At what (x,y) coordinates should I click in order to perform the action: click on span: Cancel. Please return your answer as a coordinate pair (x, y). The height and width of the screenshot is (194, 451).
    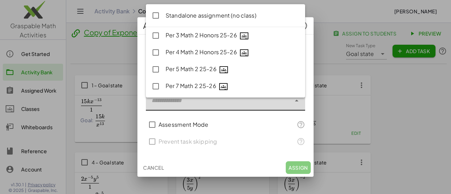
    Looking at the image, I should click on (153, 168).